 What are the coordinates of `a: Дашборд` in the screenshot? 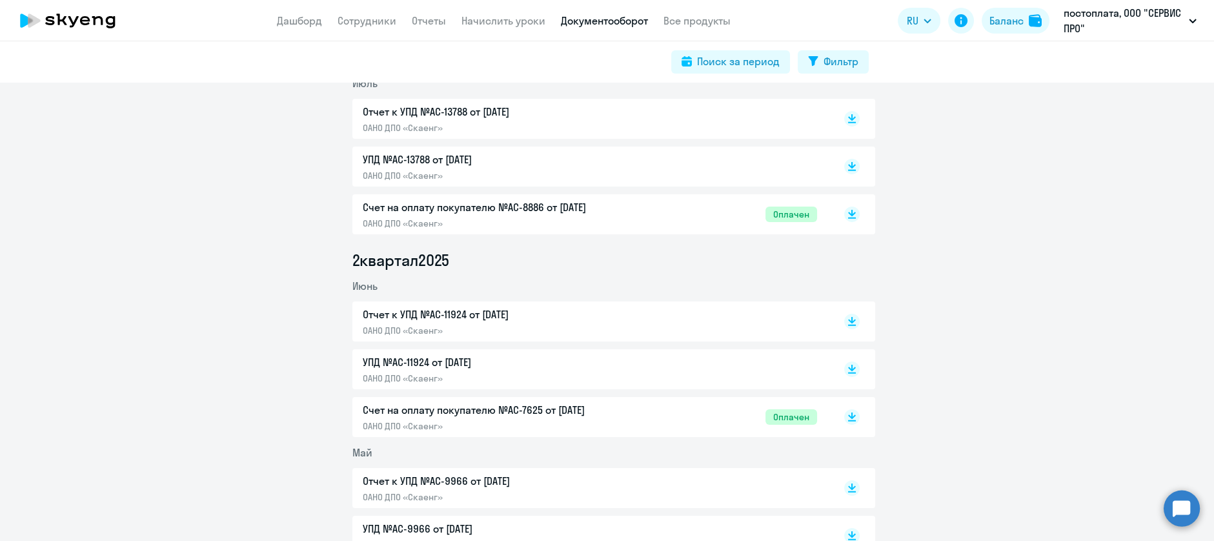 It's located at (299, 21).